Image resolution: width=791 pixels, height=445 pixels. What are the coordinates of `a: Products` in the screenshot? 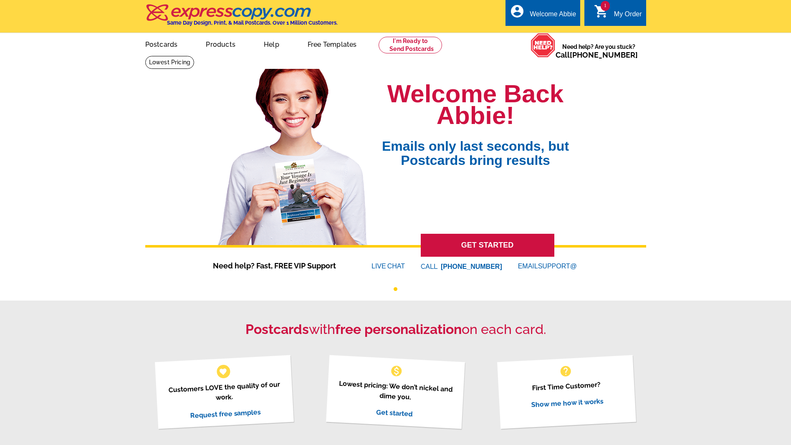 It's located at (220, 43).